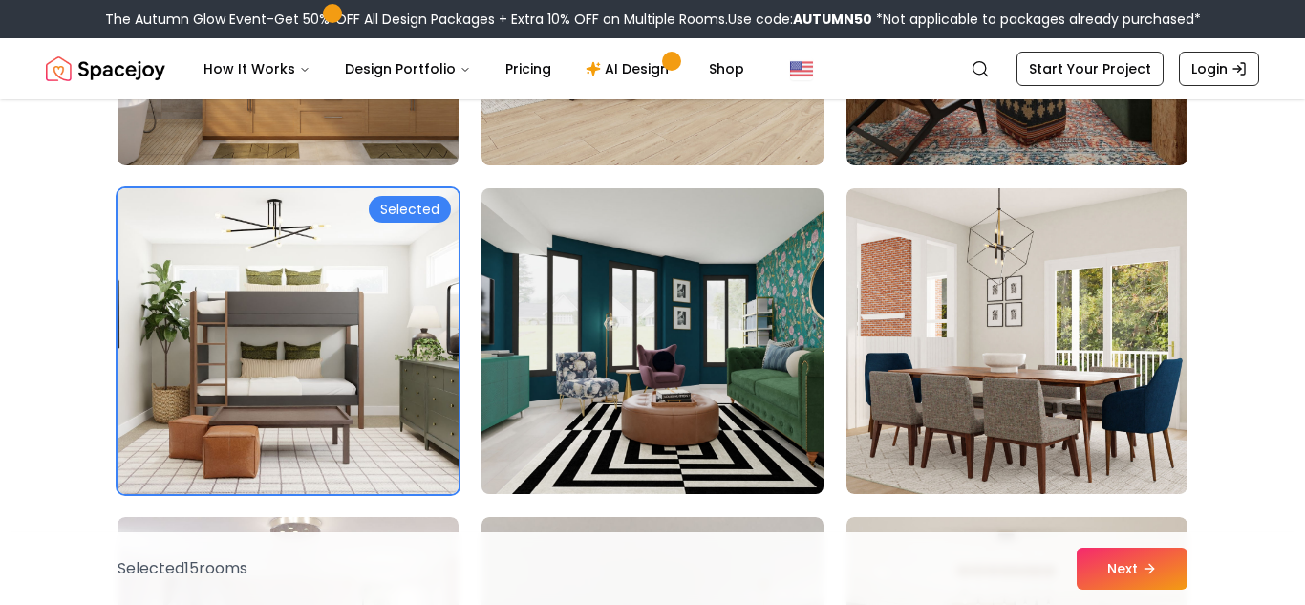 This screenshot has width=1305, height=605. Describe the element at coordinates (528, 69) in the screenshot. I see `a: Pricing` at that location.